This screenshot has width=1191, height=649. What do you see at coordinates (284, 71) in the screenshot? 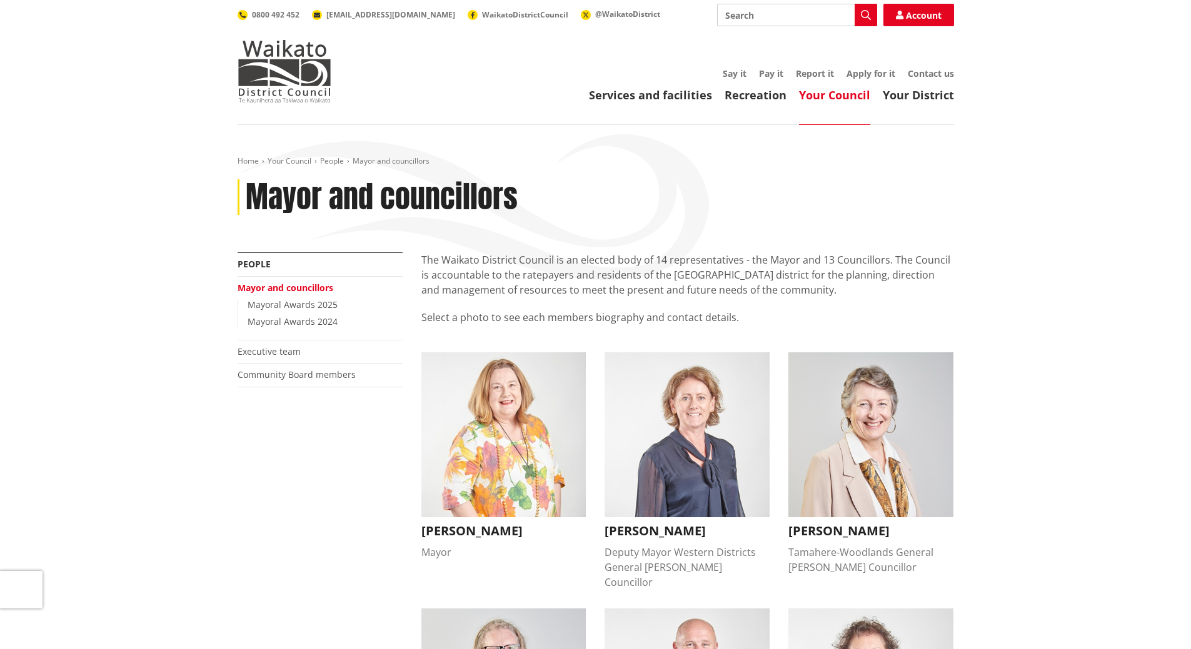
I see `img: Waikato District Council - Te Kaunihera aa Takiwaa o Waikato` at bounding box center [284, 71].